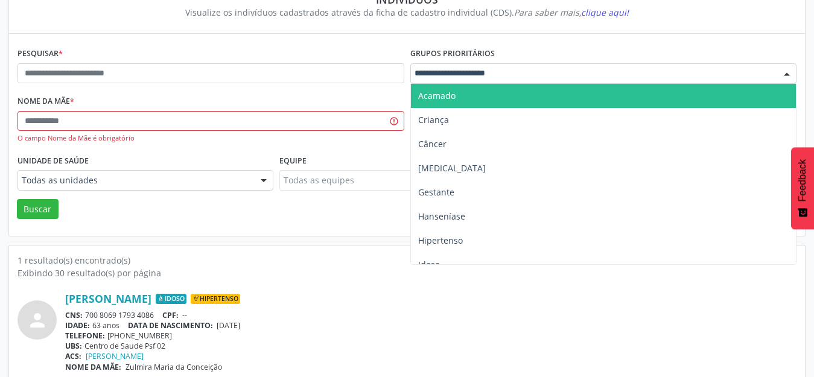  What do you see at coordinates (442, 216) in the screenshot?
I see `span: Hanseníase` at bounding box center [442, 216].